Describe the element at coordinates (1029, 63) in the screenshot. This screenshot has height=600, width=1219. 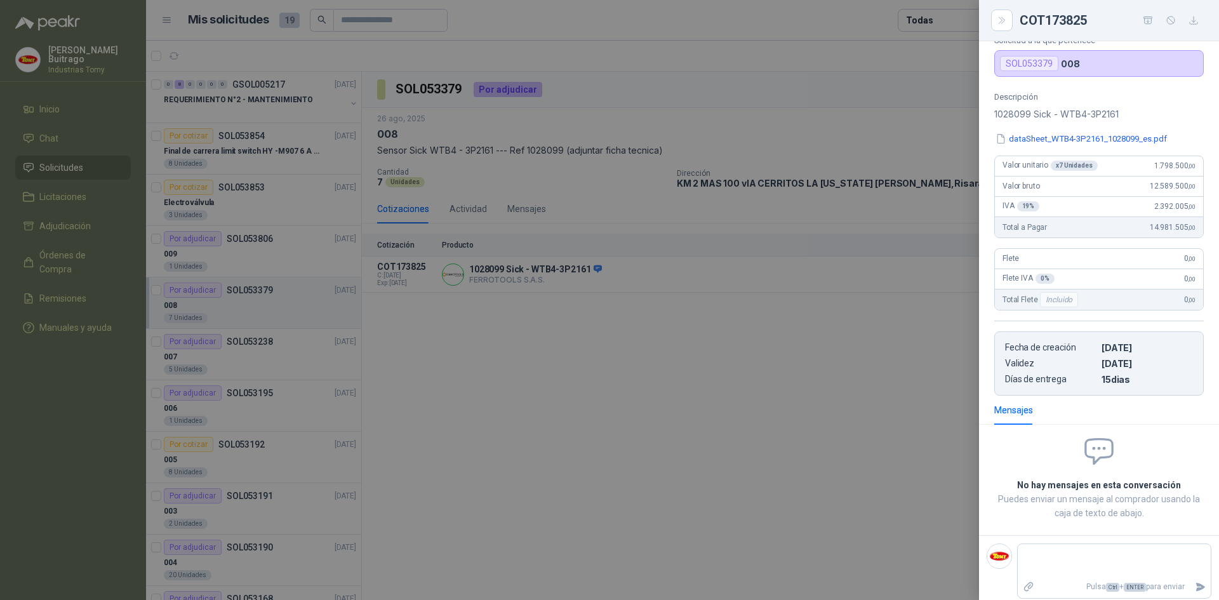
I see `div: SOL053379` at that location.